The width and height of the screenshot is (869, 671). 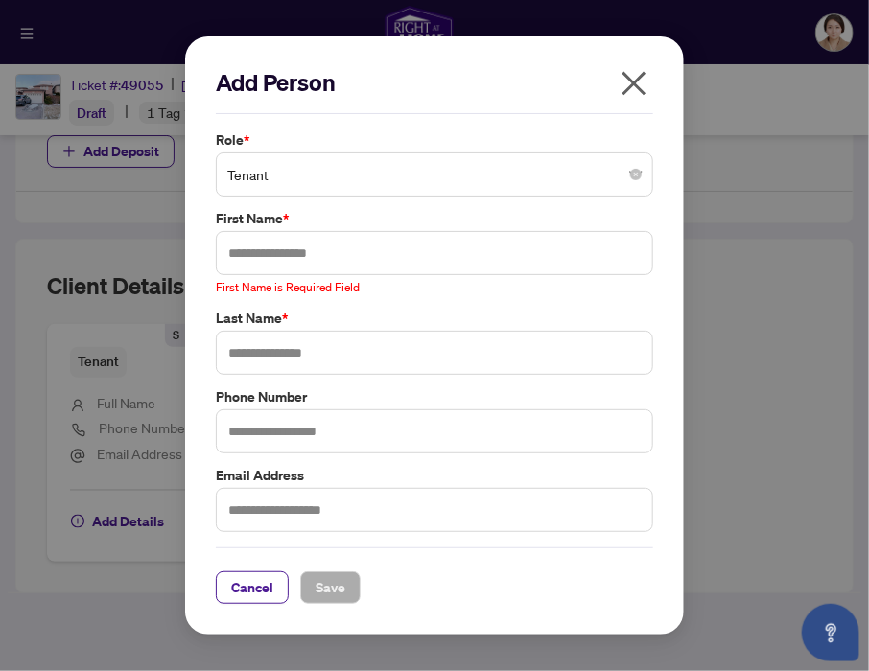 What do you see at coordinates (435, 318) in the screenshot?
I see `label: Last Name` at bounding box center [435, 318].